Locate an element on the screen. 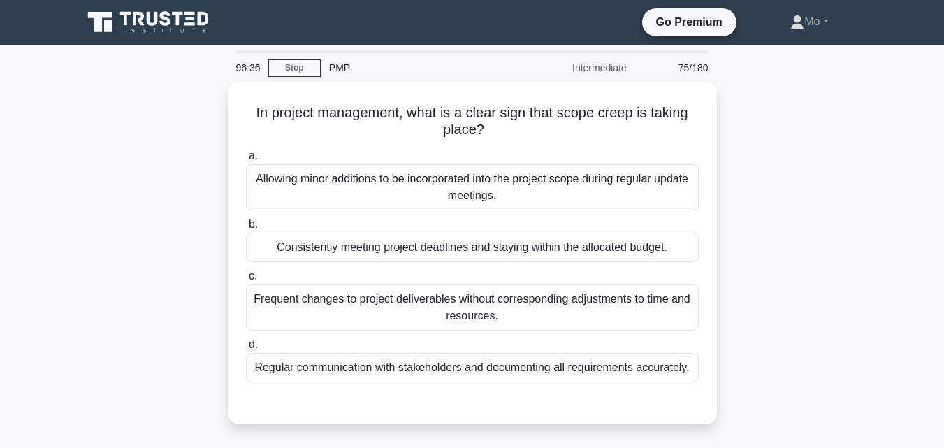 The width and height of the screenshot is (944, 448). span: d. is located at coordinates (253, 344).